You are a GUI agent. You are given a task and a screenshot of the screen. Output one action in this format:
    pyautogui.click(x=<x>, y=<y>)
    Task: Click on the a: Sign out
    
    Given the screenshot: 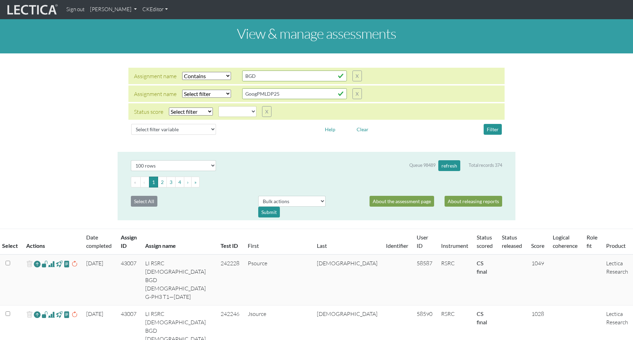 What is the action you would take?
    pyautogui.click(x=75, y=9)
    